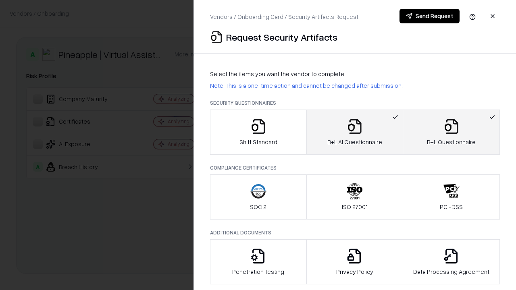 This screenshot has height=290, width=516. What do you see at coordinates (429, 16) in the screenshot?
I see `button: Send Request` at bounding box center [429, 16].